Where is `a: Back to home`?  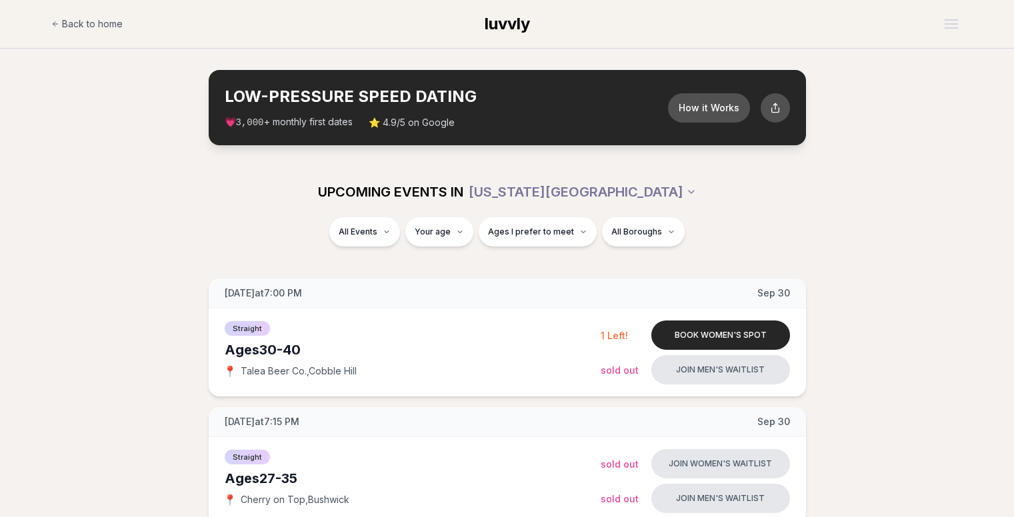 a: Back to home is located at coordinates (87, 24).